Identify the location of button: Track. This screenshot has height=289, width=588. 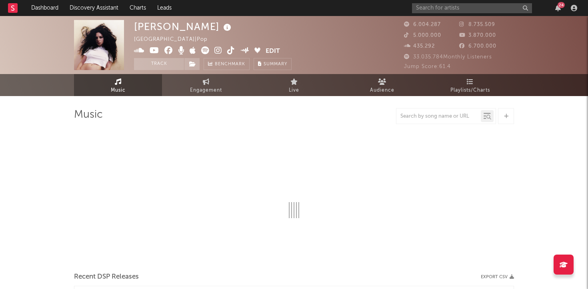
(159, 64).